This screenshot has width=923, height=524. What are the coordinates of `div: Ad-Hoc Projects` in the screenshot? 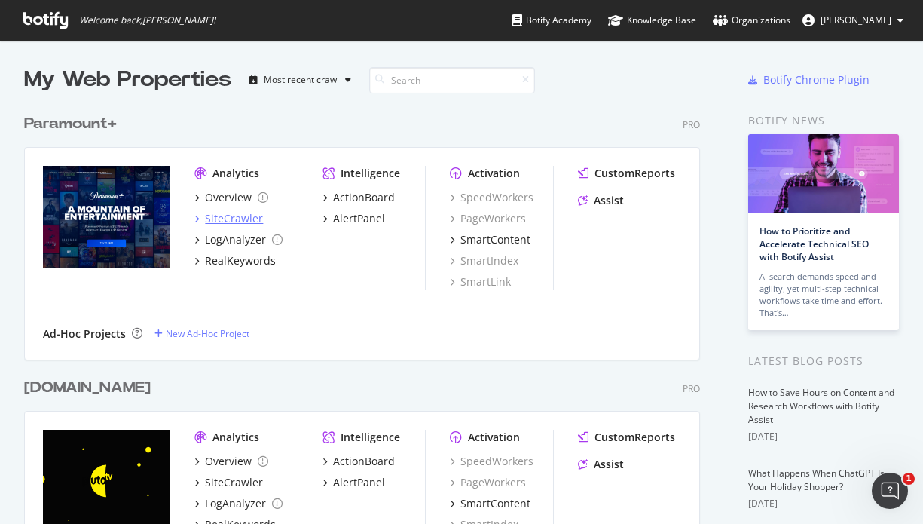 It's located at (84, 334).